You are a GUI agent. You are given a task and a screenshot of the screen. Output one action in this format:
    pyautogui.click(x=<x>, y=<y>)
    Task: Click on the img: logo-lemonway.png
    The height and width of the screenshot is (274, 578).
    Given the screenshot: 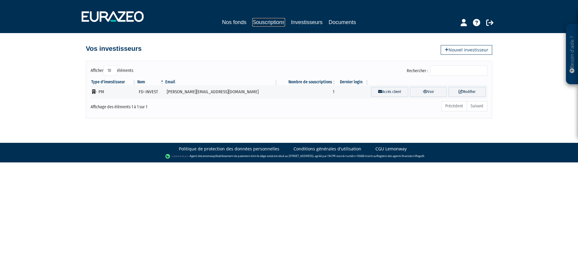 What is the action you would take?
    pyautogui.click(x=177, y=156)
    